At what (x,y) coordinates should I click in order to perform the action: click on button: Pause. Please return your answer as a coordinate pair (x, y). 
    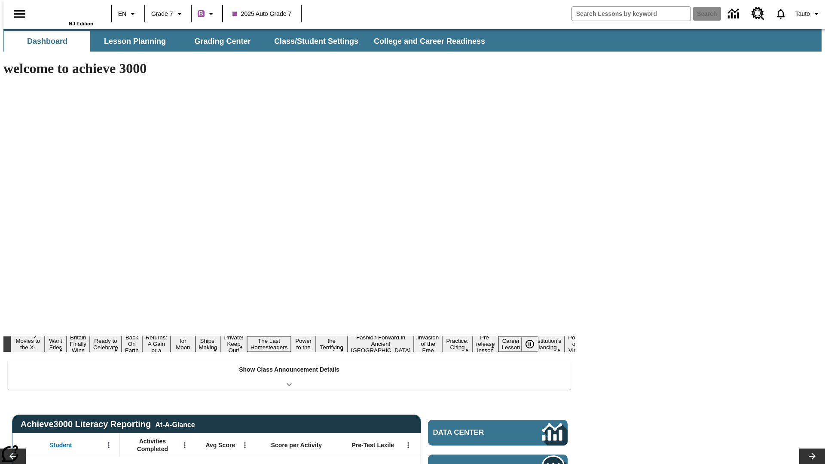
    Looking at the image, I should click on (530, 344).